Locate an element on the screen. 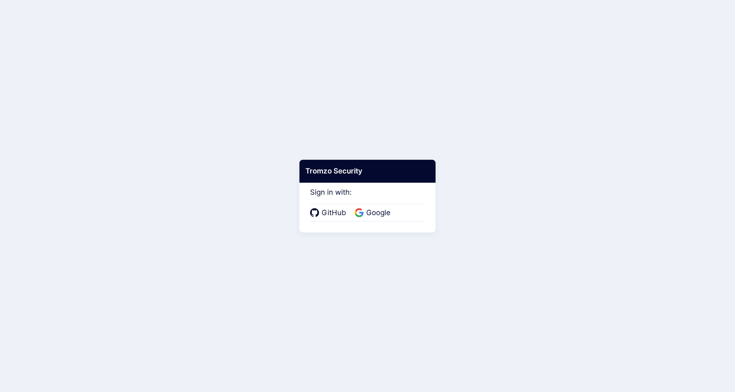 This screenshot has width=735, height=392. span: Google is located at coordinates (378, 213).